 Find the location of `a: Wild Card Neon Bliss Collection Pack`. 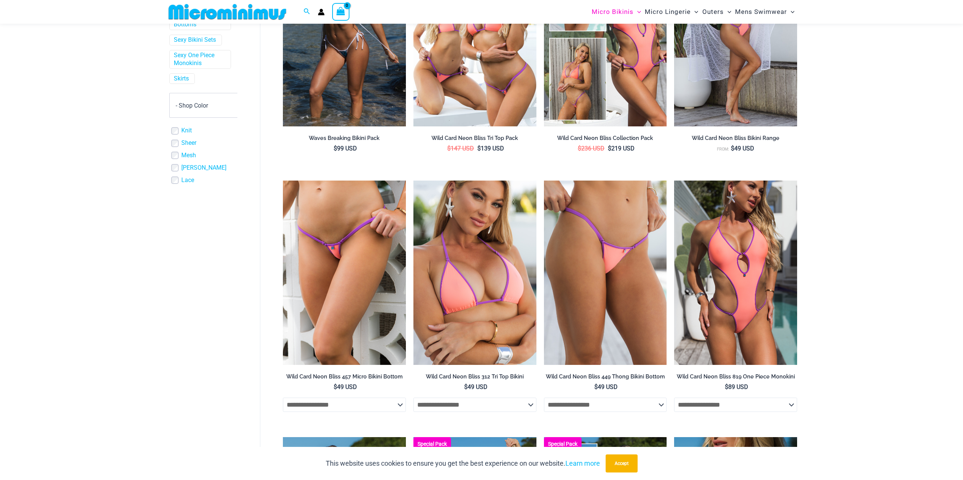

a: Wild Card Neon Bliss Collection Pack is located at coordinates (605, 140).